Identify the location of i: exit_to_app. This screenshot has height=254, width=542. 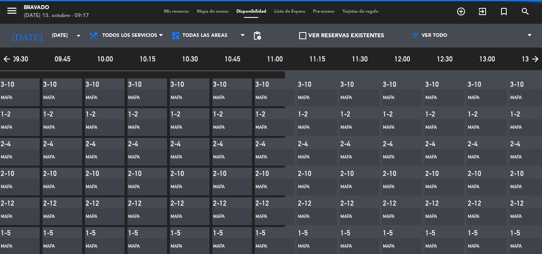
(483, 12).